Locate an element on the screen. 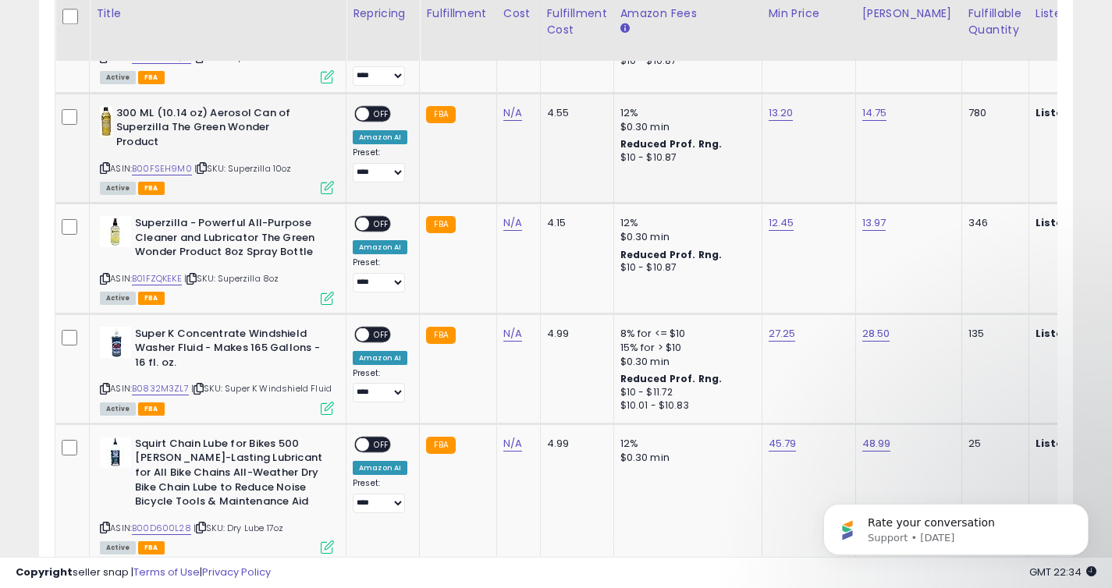 This screenshot has width=1112, height=588. div: Fulfillment Cost is located at coordinates (576, 22).